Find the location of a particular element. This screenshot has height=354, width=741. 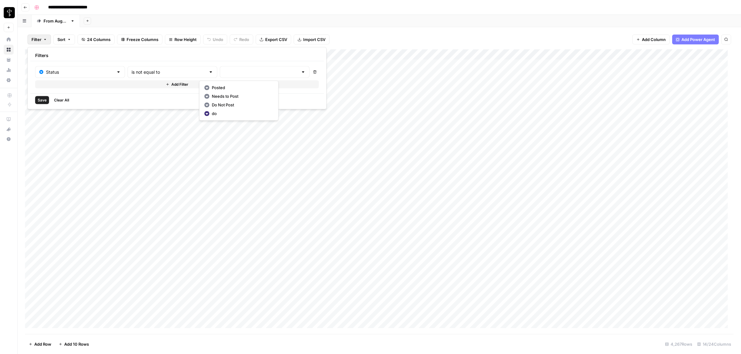

a: Your Data is located at coordinates (9, 60).